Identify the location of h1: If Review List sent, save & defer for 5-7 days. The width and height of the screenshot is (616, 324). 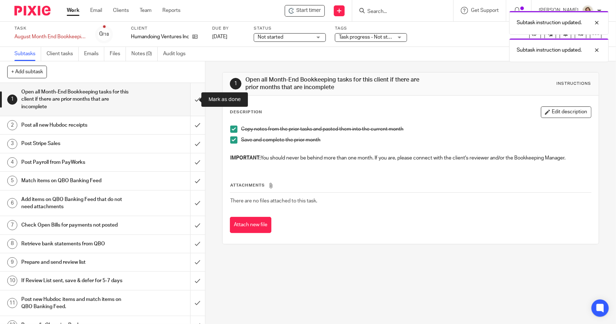
(75, 281).